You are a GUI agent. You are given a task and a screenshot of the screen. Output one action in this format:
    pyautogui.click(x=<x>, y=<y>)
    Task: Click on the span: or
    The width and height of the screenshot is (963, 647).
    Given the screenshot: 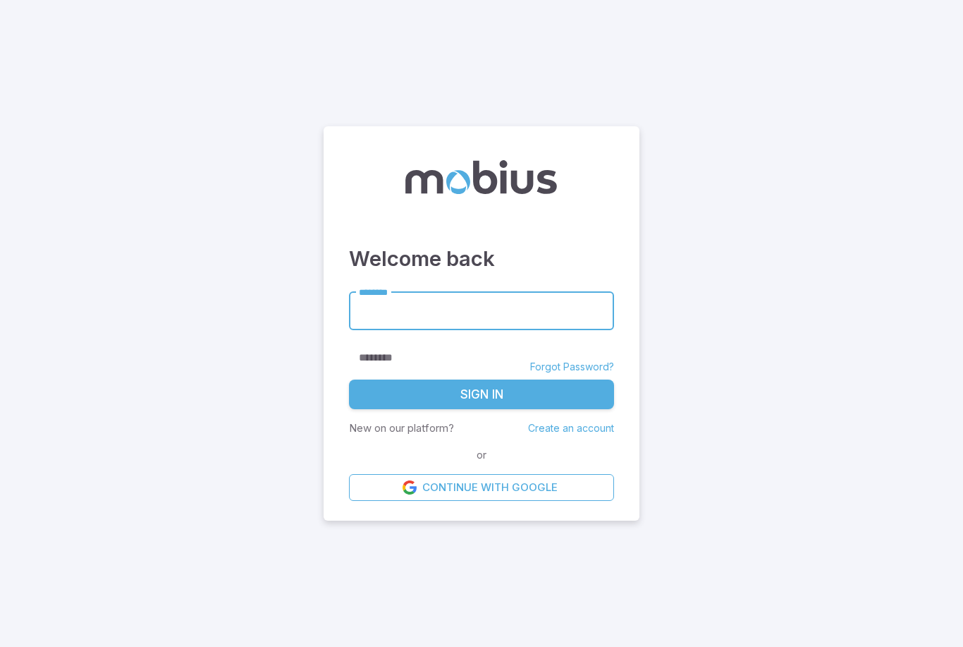 What is the action you would take?
    pyautogui.click(x=482, y=455)
    